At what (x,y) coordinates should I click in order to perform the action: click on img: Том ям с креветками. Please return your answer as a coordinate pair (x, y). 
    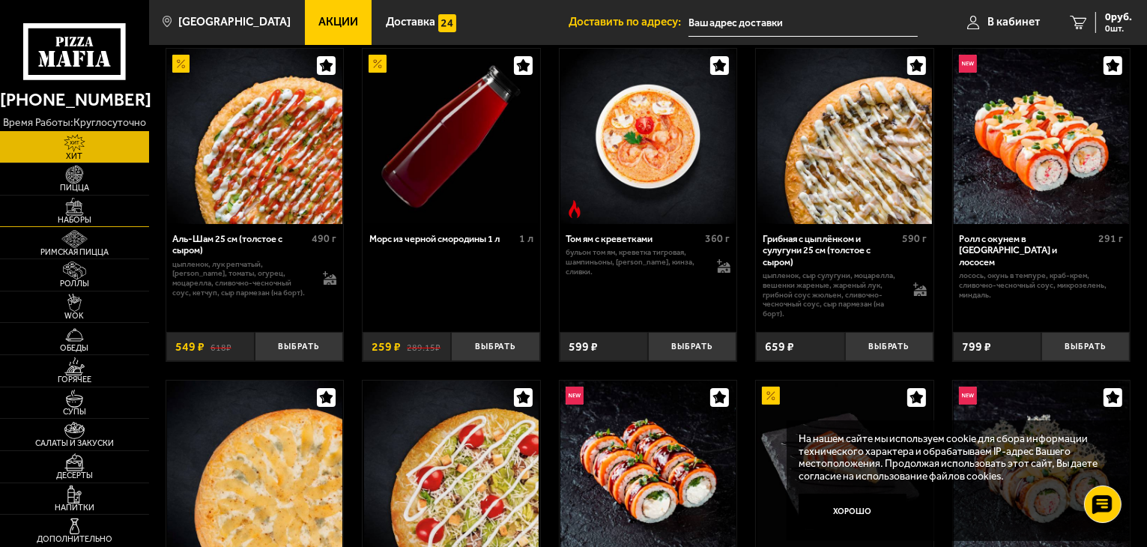
    Looking at the image, I should click on (648, 136).